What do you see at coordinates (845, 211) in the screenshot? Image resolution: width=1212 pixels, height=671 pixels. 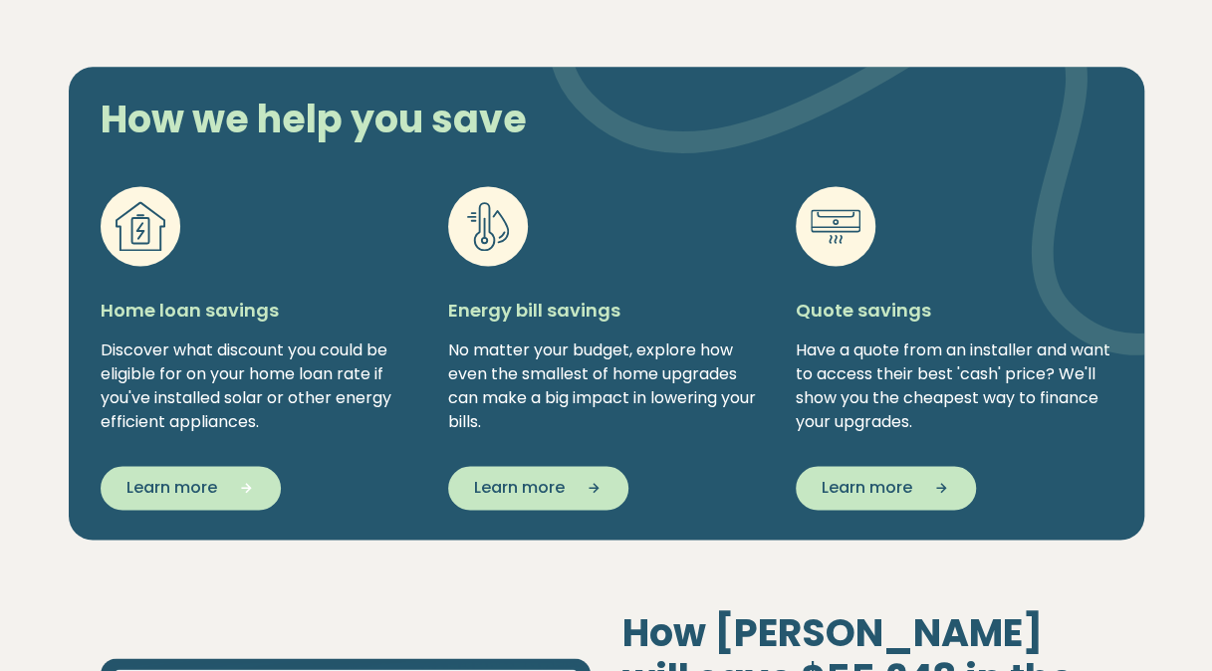 I see `img: vector` at bounding box center [845, 211].